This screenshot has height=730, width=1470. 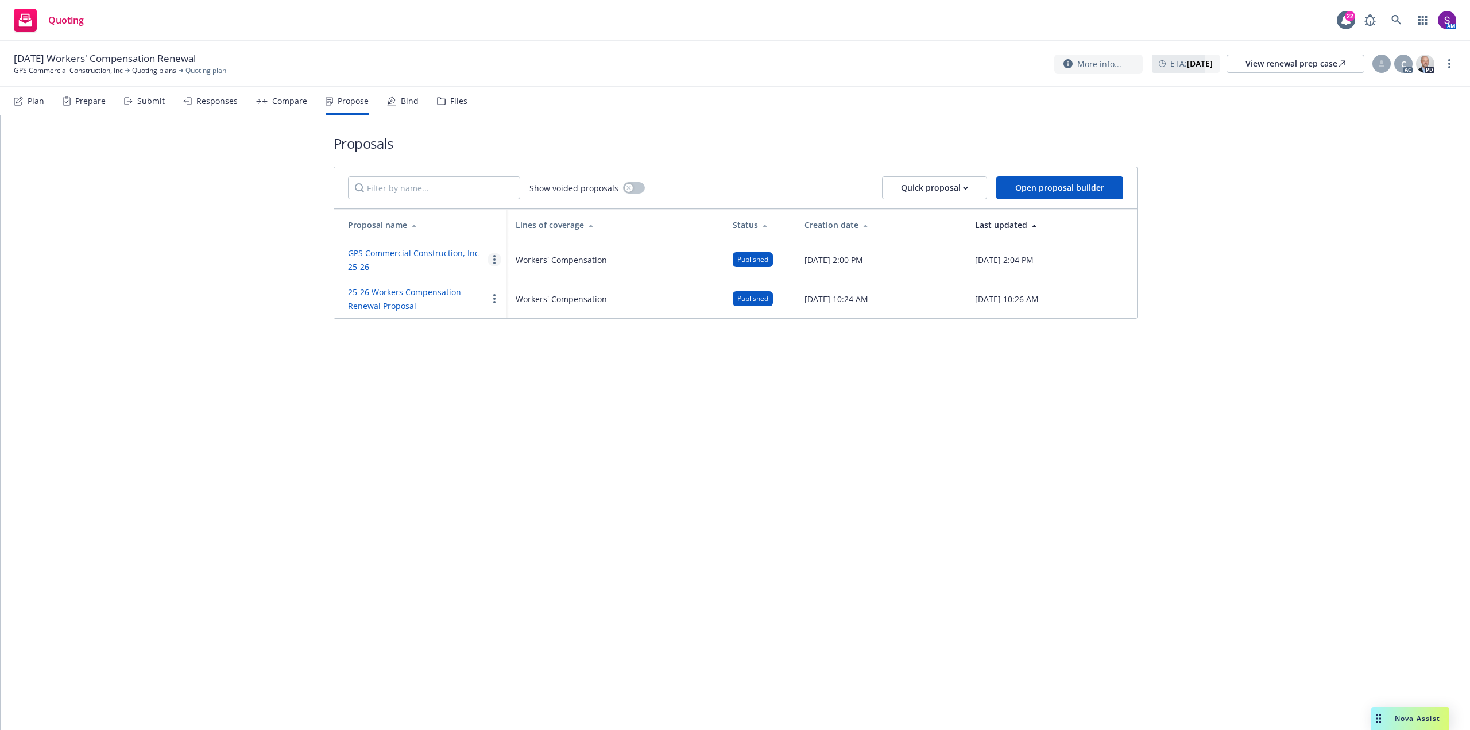 I want to click on div: Compare, so click(x=289, y=101).